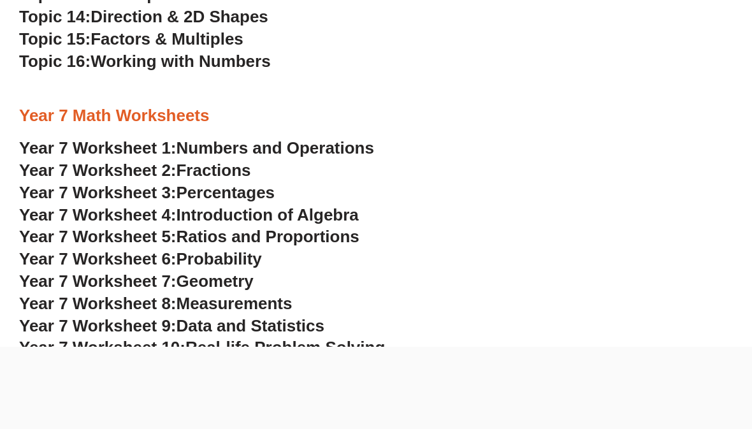 The height and width of the screenshot is (429, 752). What do you see at coordinates (98, 236) in the screenshot?
I see `span: Year 7 Worksheet 5:` at bounding box center [98, 236].